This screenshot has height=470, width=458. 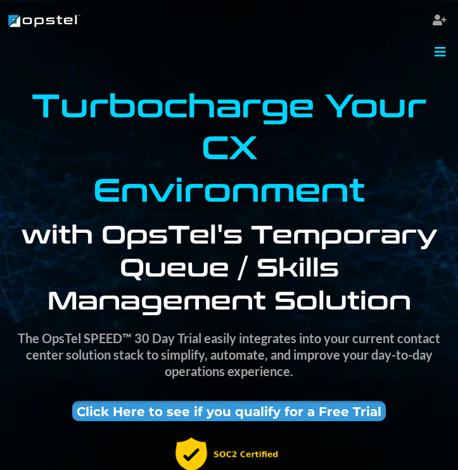 I want to click on img: Brand Logo, so click(x=44, y=21).